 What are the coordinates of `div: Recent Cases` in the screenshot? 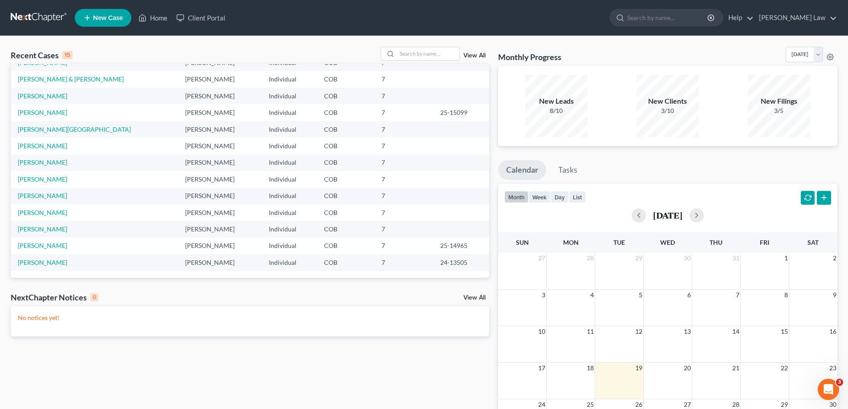 It's located at (41, 55).